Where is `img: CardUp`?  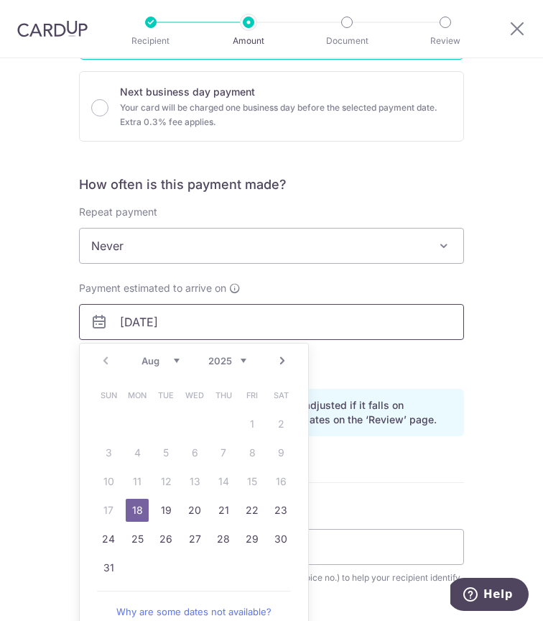 img: CardUp is located at coordinates (52, 29).